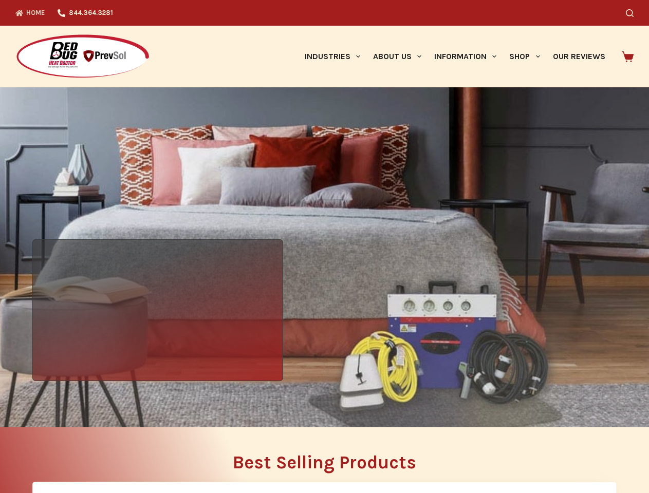 The image size is (649, 493). Describe the element at coordinates (83, 57) in the screenshot. I see `img: Prevsol/Bed Bug Heat Doctor` at that location.